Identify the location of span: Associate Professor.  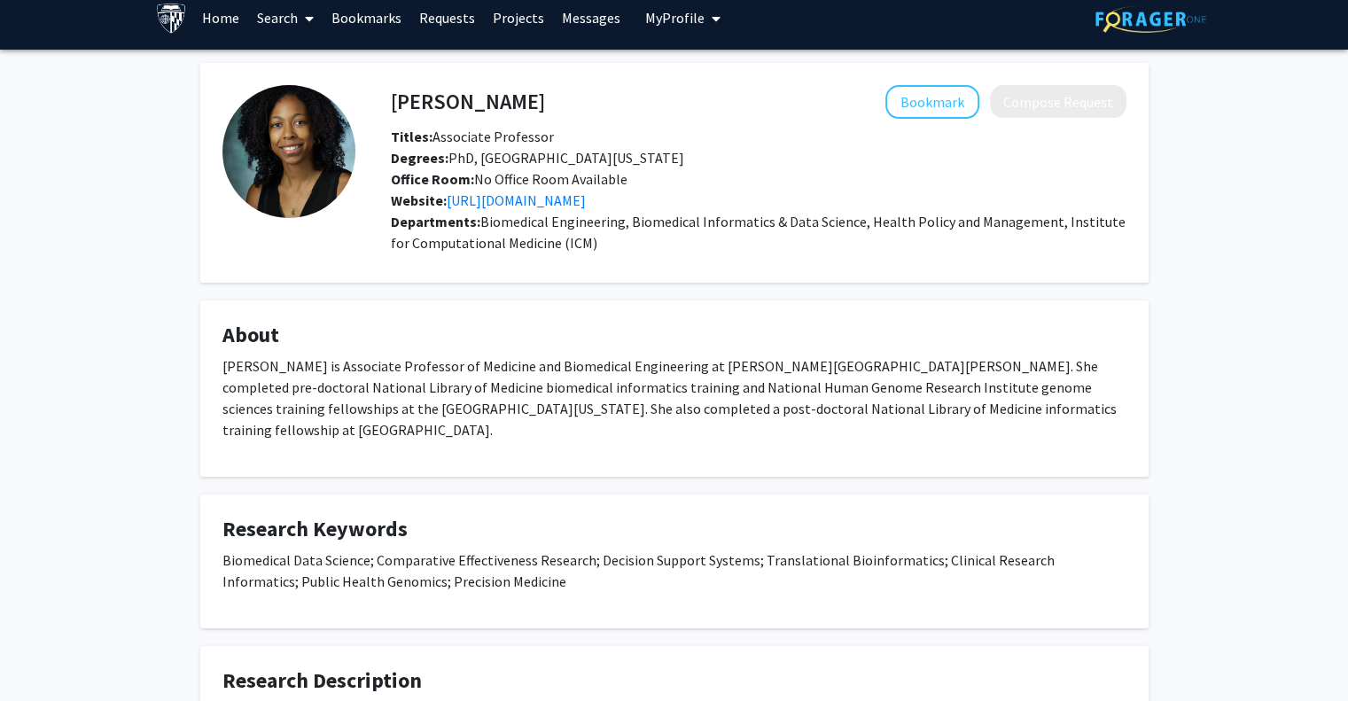
(472, 136).